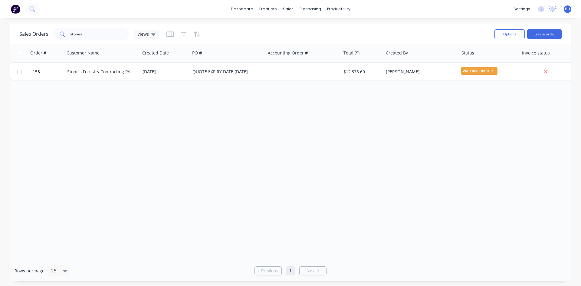 The width and height of the screenshot is (581, 286). What do you see at coordinates (242, 9) in the screenshot?
I see `a: dashboard` at bounding box center [242, 9].